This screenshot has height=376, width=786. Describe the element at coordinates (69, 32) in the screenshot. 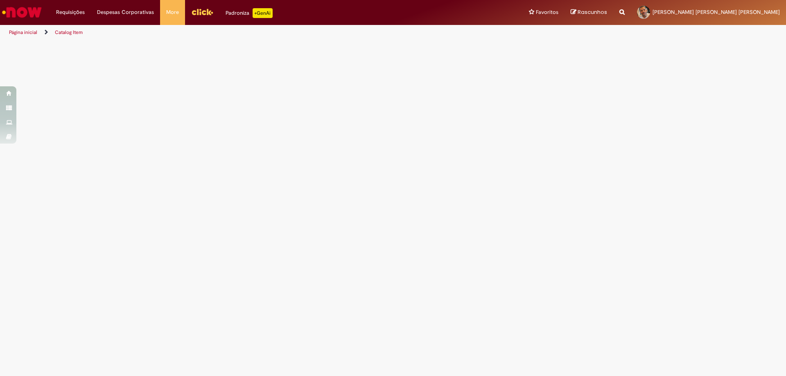

I see `a: Catalog Item` at that location.